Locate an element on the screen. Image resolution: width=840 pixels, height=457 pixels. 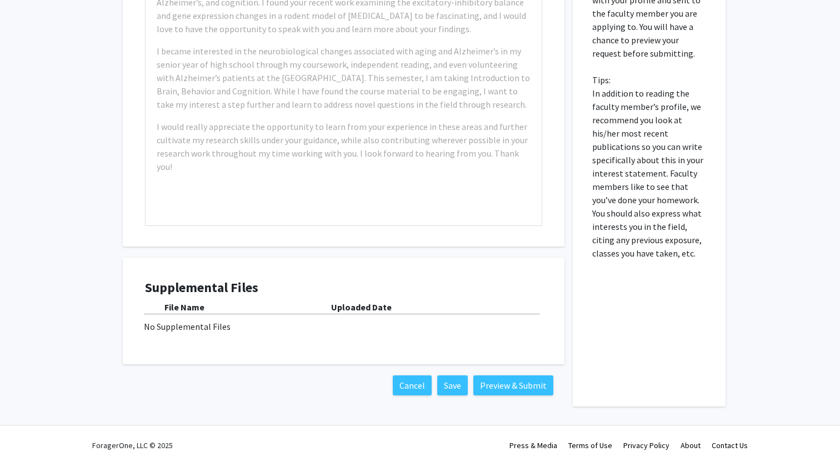
a: Privacy Policy is located at coordinates (646, 445).